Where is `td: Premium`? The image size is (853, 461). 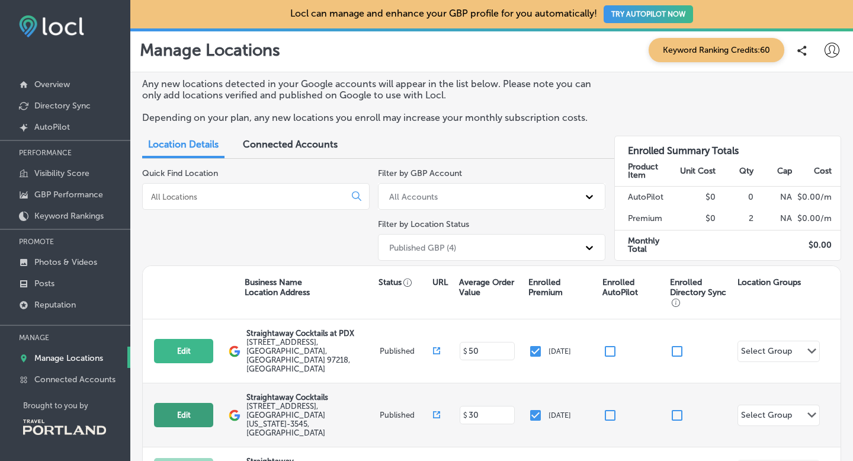
td: Premium is located at coordinates (647, 219).